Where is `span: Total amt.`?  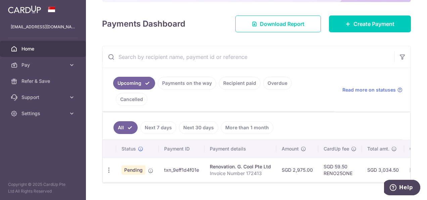 span: Total amt. is located at coordinates (379, 149).